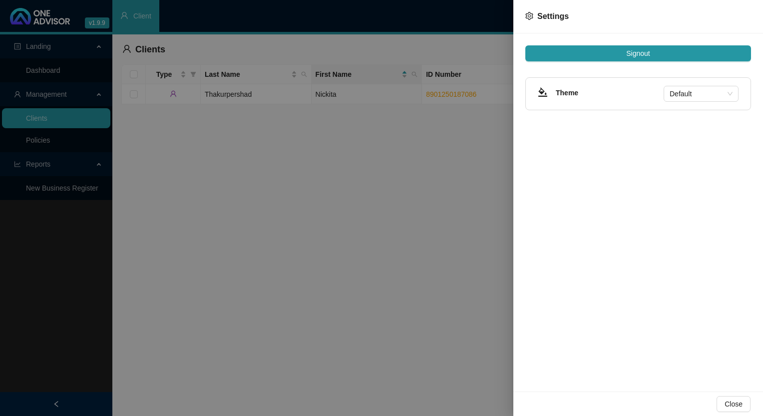 This screenshot has width=763, height=416. I want to click on h4: Theme, so click(609, 93).